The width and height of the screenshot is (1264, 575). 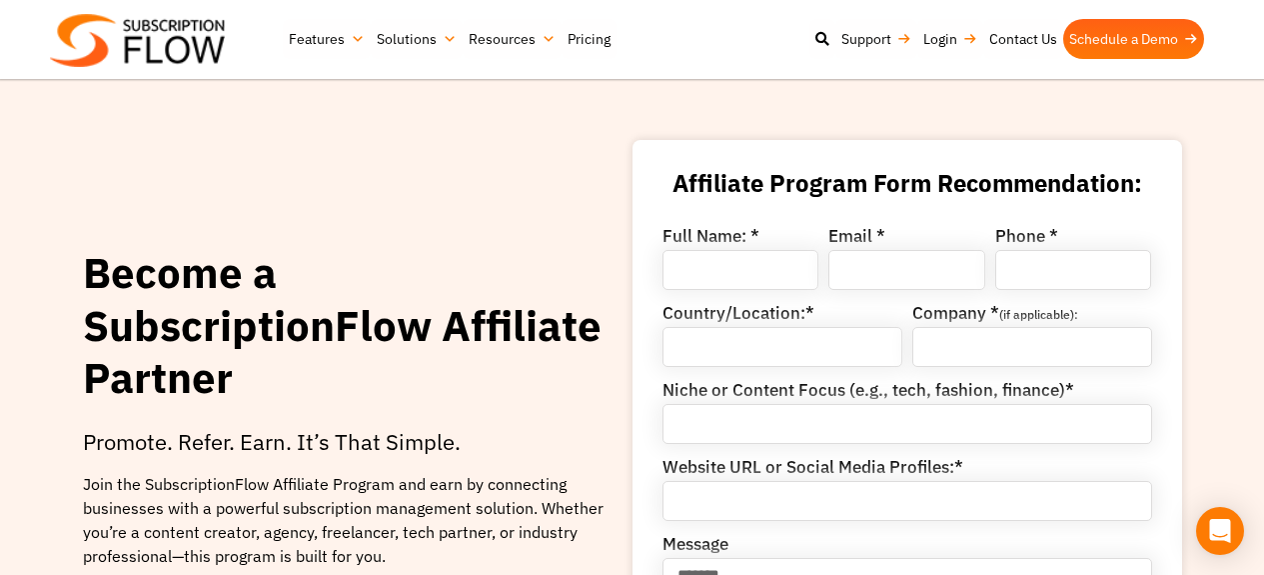 What do you see at coordinates (1038, 314) in the screenshot?
I see `spen: (if applicable):` at bounding box center [1038, 314].